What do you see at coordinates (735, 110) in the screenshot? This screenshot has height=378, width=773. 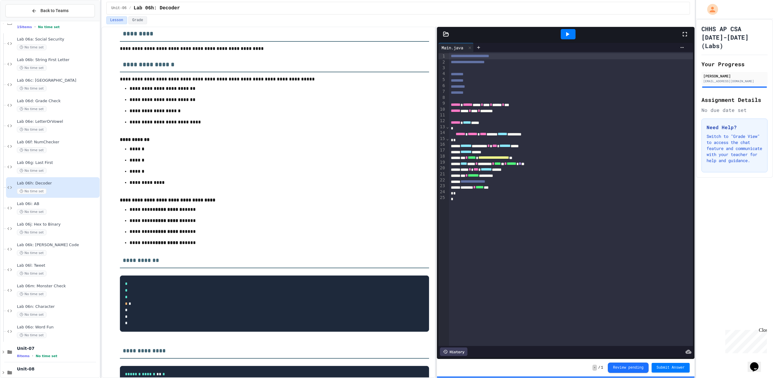 I see `div: No due date set` at bounding box center [735, 110].